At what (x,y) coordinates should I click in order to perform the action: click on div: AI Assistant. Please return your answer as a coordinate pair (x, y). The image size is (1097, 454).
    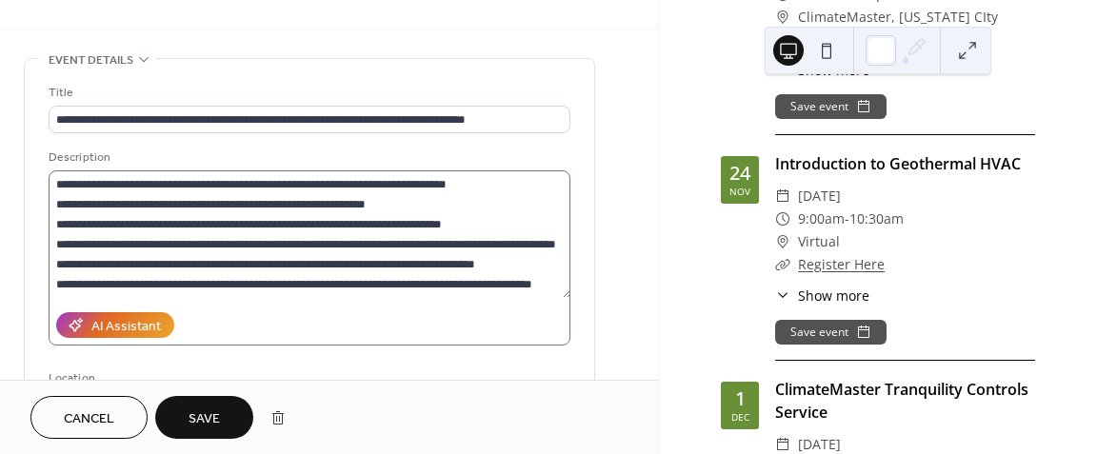
    Looking at the image, I should click on (126, 327).